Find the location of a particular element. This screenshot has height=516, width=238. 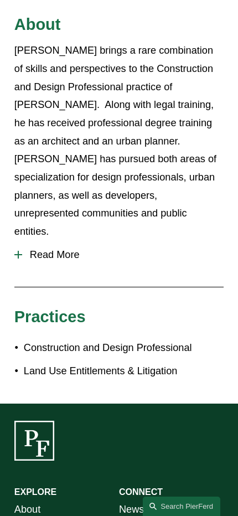

span: Practices is located at coordinates (50, 317).